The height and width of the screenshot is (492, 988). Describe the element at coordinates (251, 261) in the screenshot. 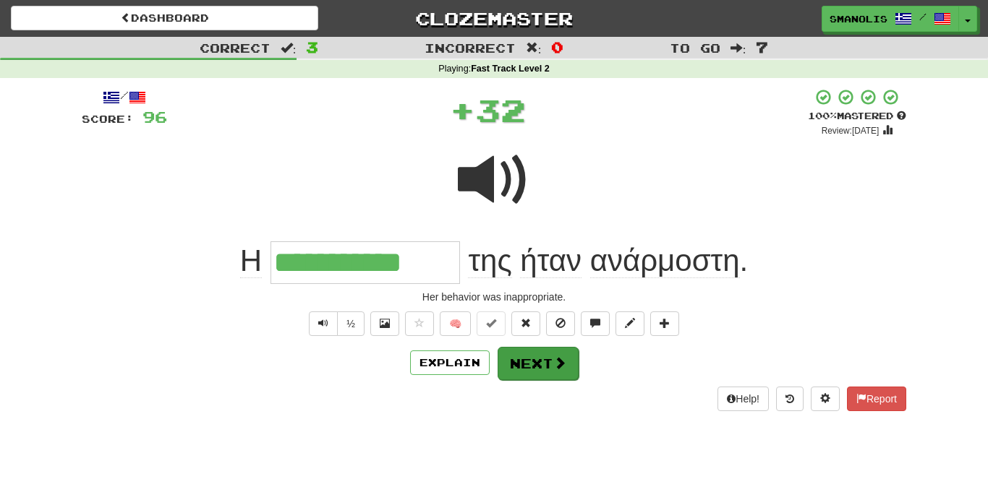

I see `span: Η` at that location.